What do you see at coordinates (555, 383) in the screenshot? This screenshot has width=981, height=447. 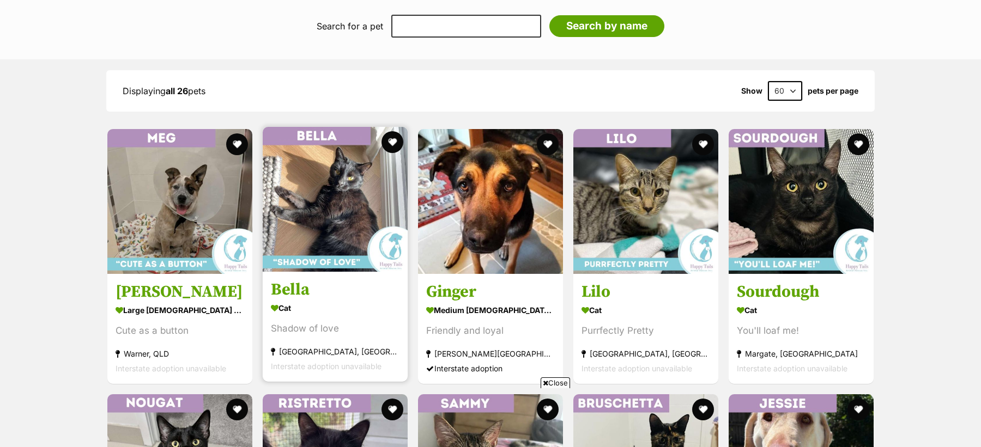 I see `span: Close` at bounding box center [555, 383].